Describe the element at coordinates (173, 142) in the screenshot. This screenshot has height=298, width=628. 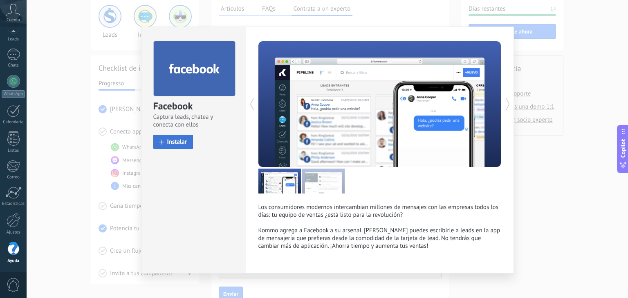
I see `button: Instalar` at that location.